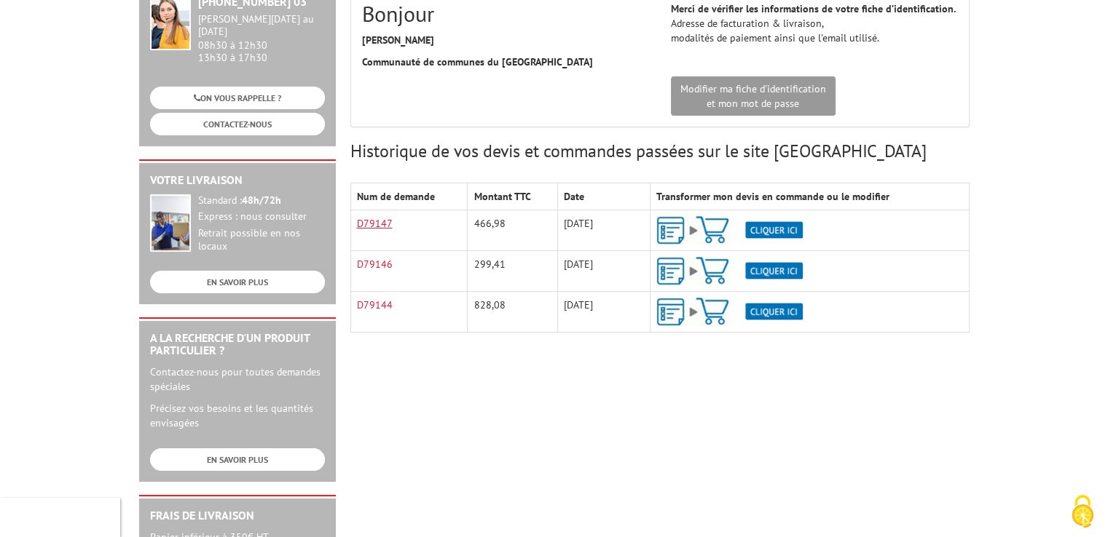 This screenshot has width=1108, height=537. Describe the element at coordinates (237, 516) in the screenshot. I see `h2: Frais de Livraison` at that location.